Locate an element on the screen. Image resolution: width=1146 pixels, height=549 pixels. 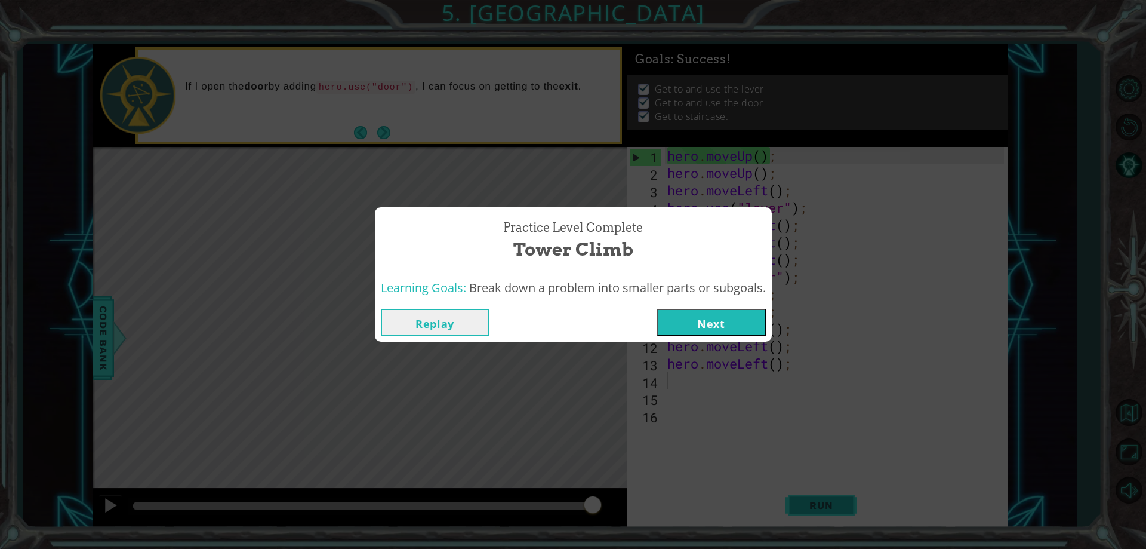
span: Break down a problem into smaller parts or subgoals. is located at coordinates (617, 287).